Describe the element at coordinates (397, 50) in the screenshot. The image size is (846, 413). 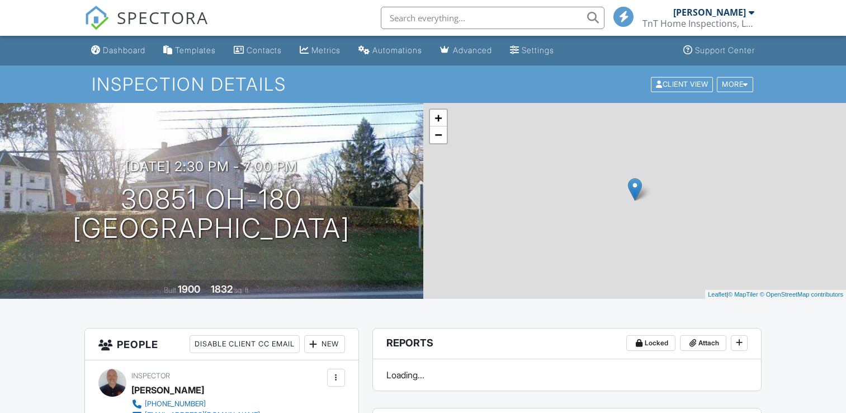
I see `div: Automations` at that location.